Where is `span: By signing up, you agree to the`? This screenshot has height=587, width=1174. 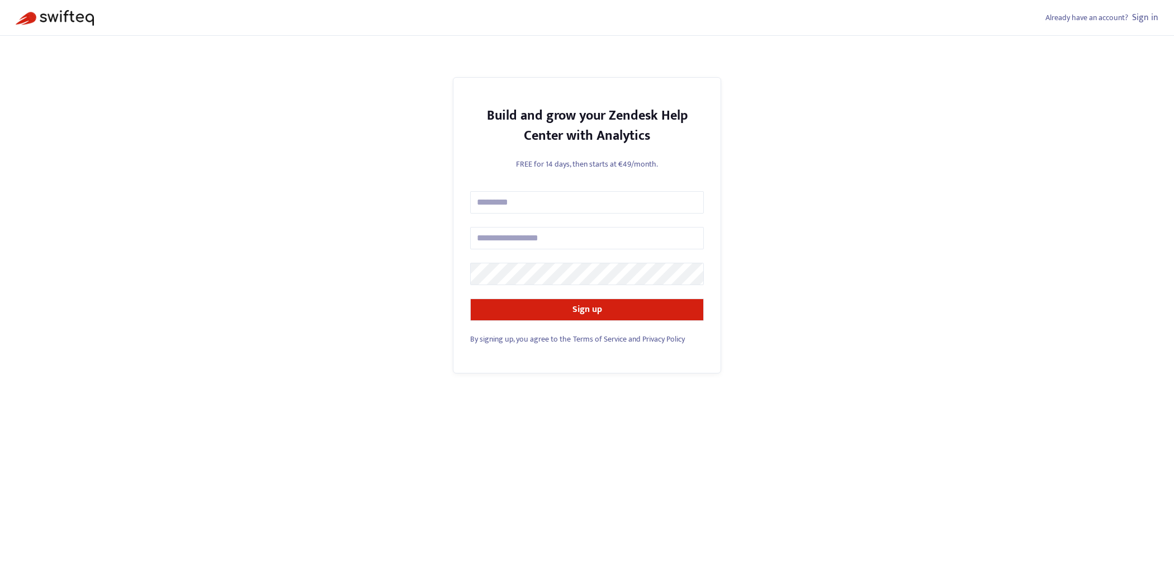 span: By signing up, you agree to the is located at coordinates (521, 339).